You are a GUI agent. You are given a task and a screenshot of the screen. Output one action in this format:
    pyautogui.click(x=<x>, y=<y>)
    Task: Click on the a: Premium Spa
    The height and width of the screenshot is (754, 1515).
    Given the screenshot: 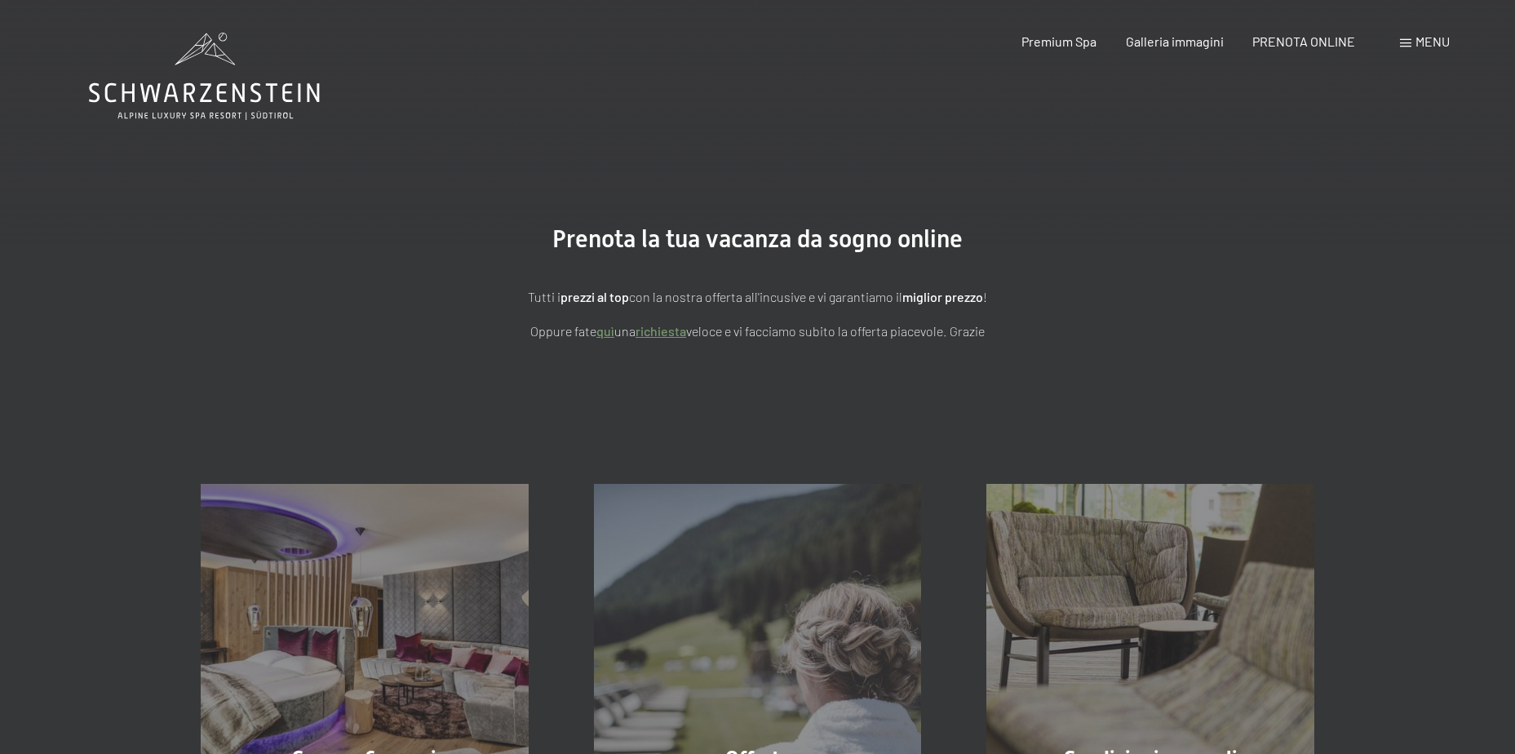 What is the action you would take?
    pyautogui.click(x=1059, y=41)
    